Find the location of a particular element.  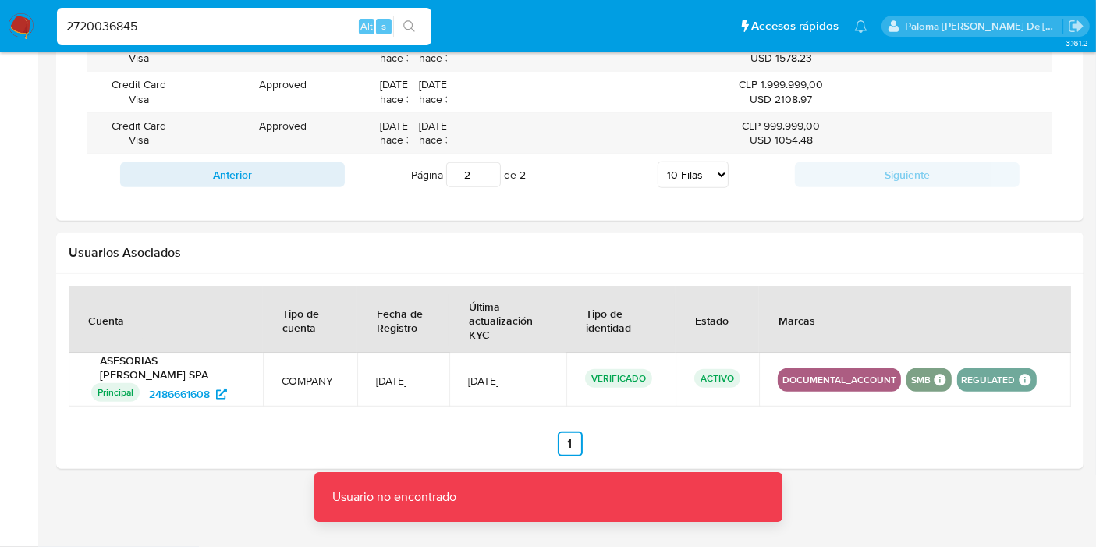

span: 3.161.2 is located at coordinates (1076, 43).